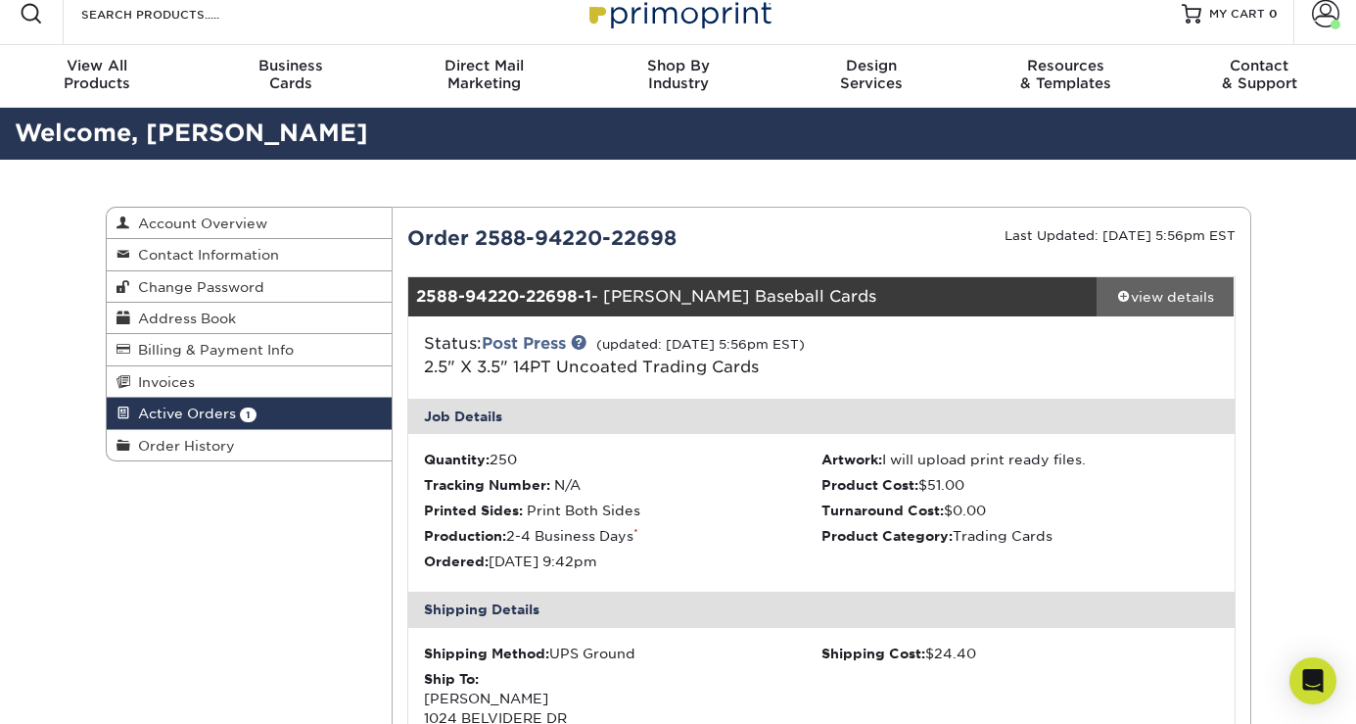 Image resolution: width=1356 pixels, height=724 pixels. What do you see at coordinates (199, 223) in the screenshot?
I see `span: Account Overview` at bounding box center [199, 223].